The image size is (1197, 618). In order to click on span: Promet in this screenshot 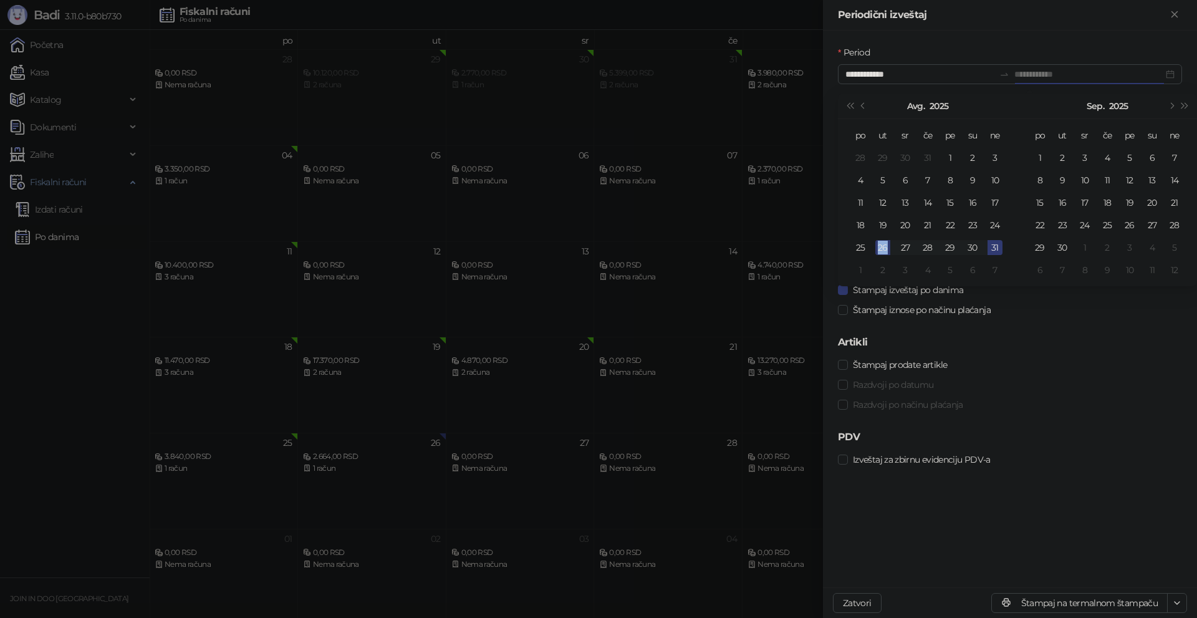, I will do `click(861, 128)`.